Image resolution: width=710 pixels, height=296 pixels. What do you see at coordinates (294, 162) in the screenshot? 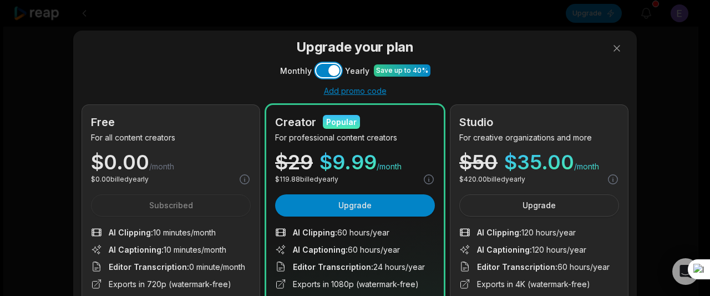
I see `div: $ 29` at bounding box center [294, 162].